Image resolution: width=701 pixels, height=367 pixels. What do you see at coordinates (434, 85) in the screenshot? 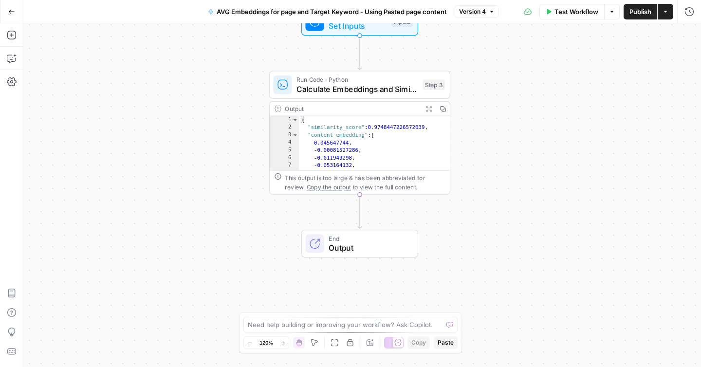
I see `div: Step 3` at bounding box center [434, 85].